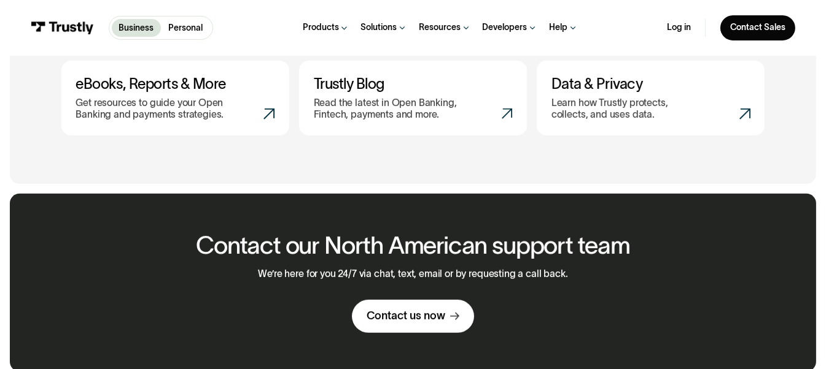  I want to click on h3: eBooks, Reports & More, so click(175, 84).